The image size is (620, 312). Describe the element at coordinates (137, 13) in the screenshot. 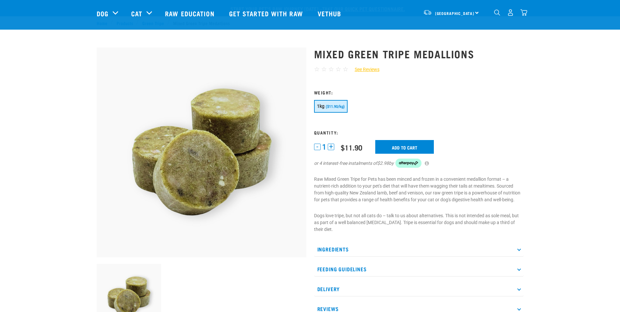

I see `a: Cat` at that location.